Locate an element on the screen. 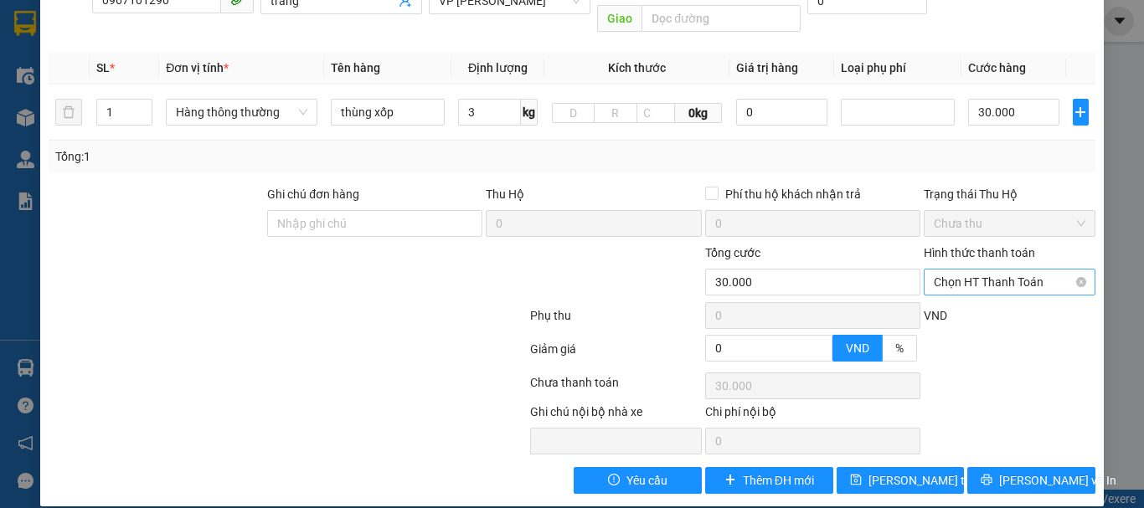  span: SL is located at coordinates (103, 68).